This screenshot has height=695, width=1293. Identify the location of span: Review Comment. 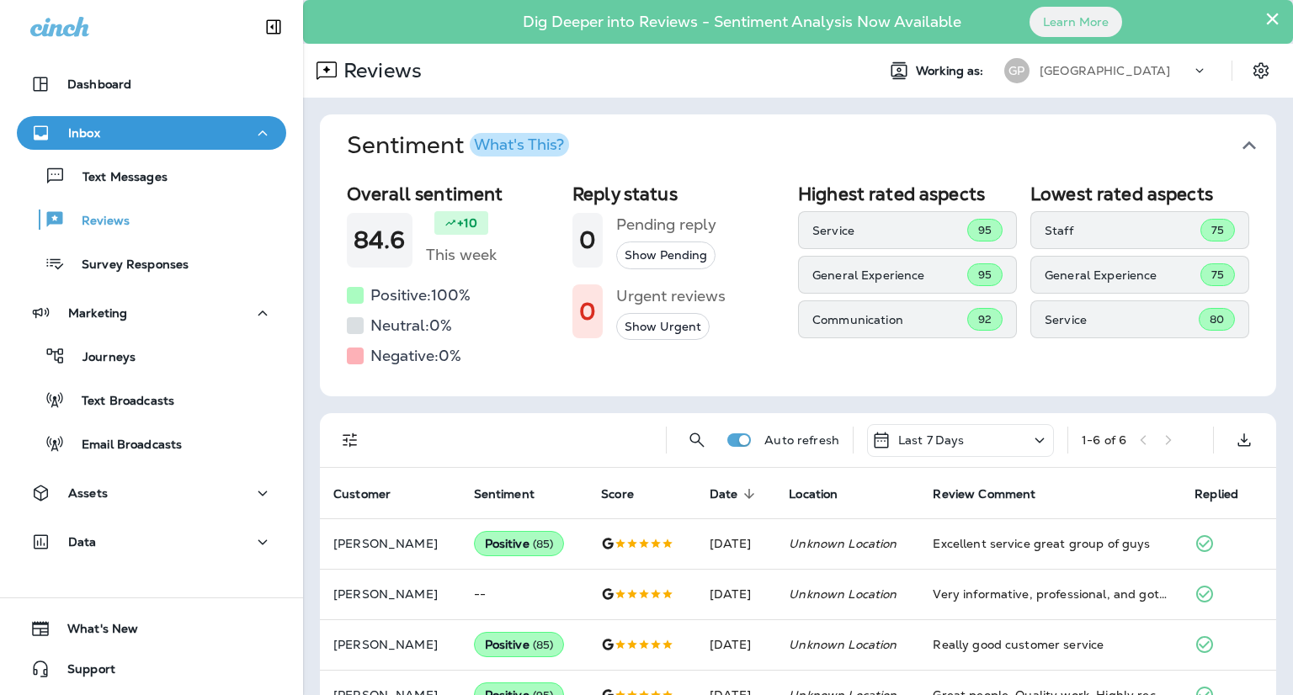
(984, 494).